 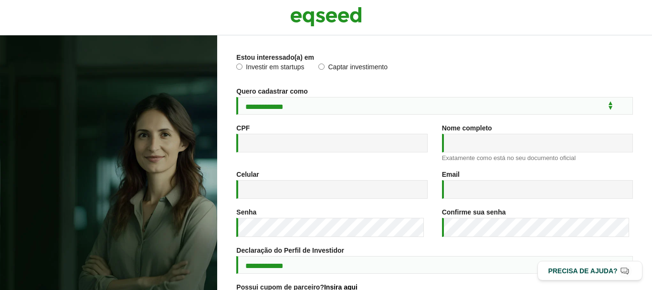 What do you see at coordinates (290, 250) in the screenshot?
I see `label: Declaração do Perfil de Investidor` at bounding box center [290, 250].